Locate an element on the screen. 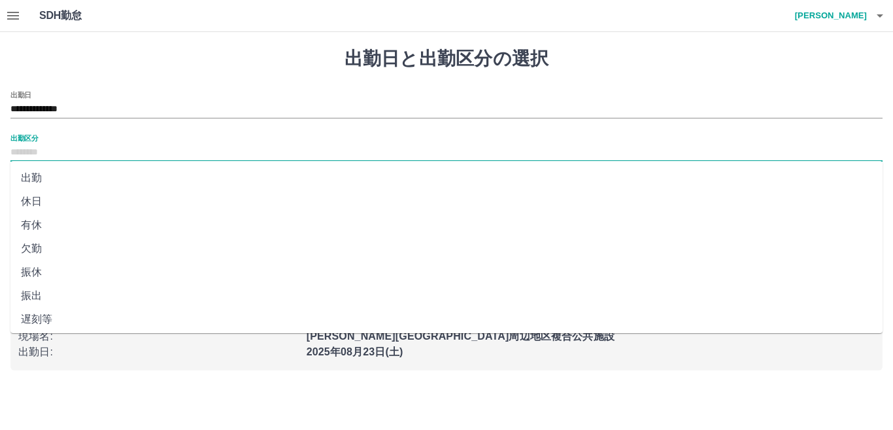  li: 有休 is located at coordinates (447, 225).